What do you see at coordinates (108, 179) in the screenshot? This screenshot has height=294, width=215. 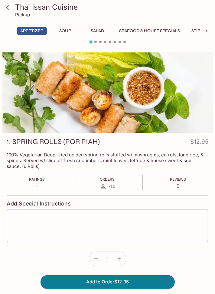 I see `span: Orders` at bounding box center [108, 179].